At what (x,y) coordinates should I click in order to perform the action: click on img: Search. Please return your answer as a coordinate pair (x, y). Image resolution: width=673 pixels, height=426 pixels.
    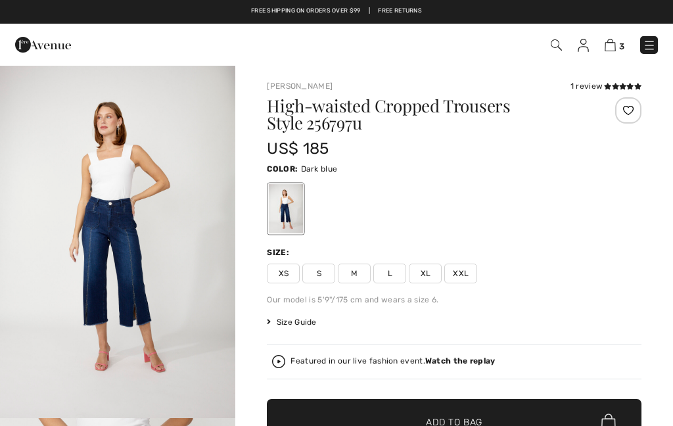
    Looking at the image, I should click on (556, 45).